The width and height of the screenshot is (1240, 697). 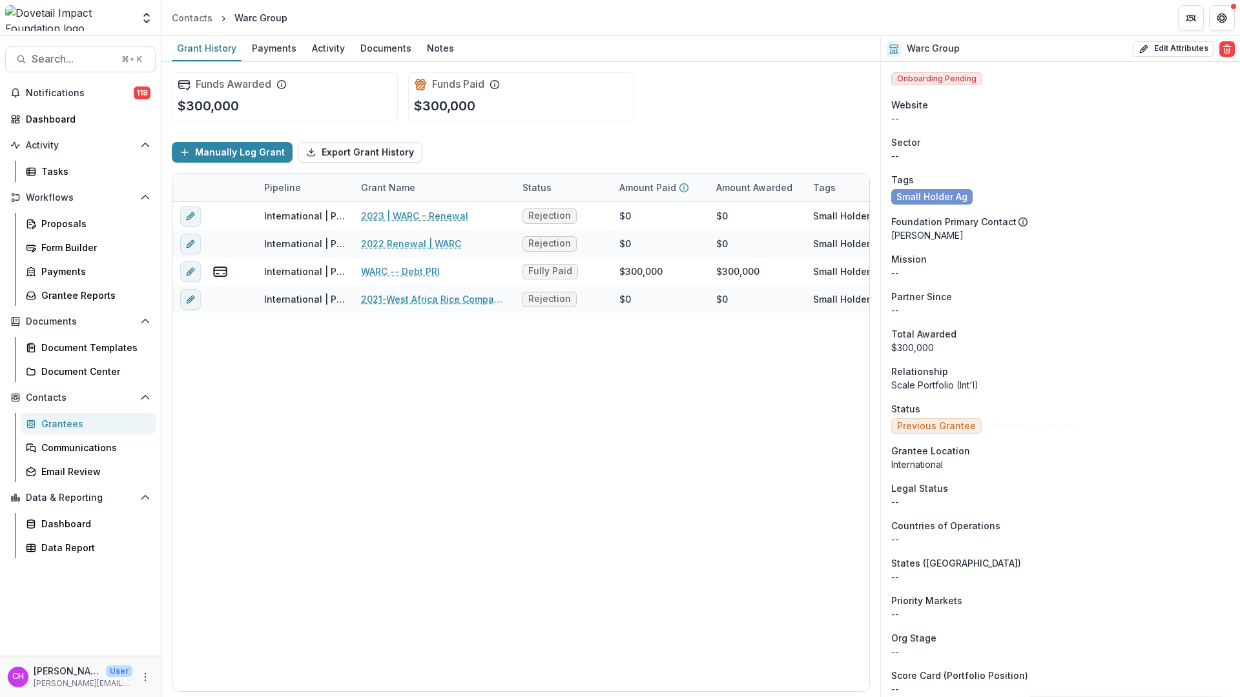 I want to click on a: Document Templates, so click(x=88, y=347).